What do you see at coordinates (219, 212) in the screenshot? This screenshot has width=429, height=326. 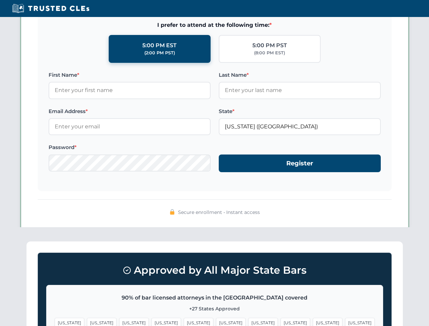 I see `span: Secure enrollment • Instant access` at bounding box center [219, 212].